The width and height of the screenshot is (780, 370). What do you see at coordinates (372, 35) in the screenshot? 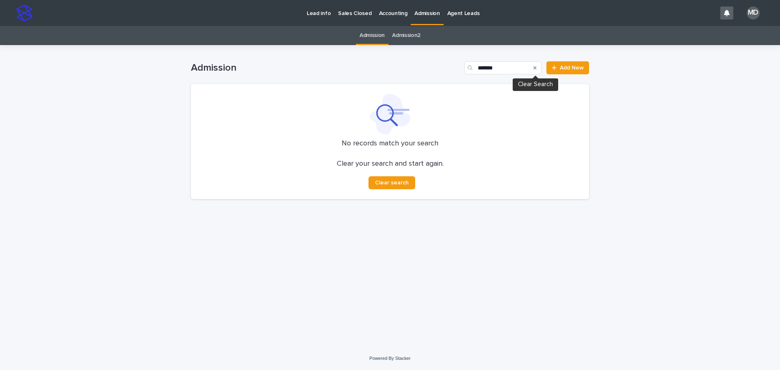
I see `a: Admission` at bounding box center [372, 35].